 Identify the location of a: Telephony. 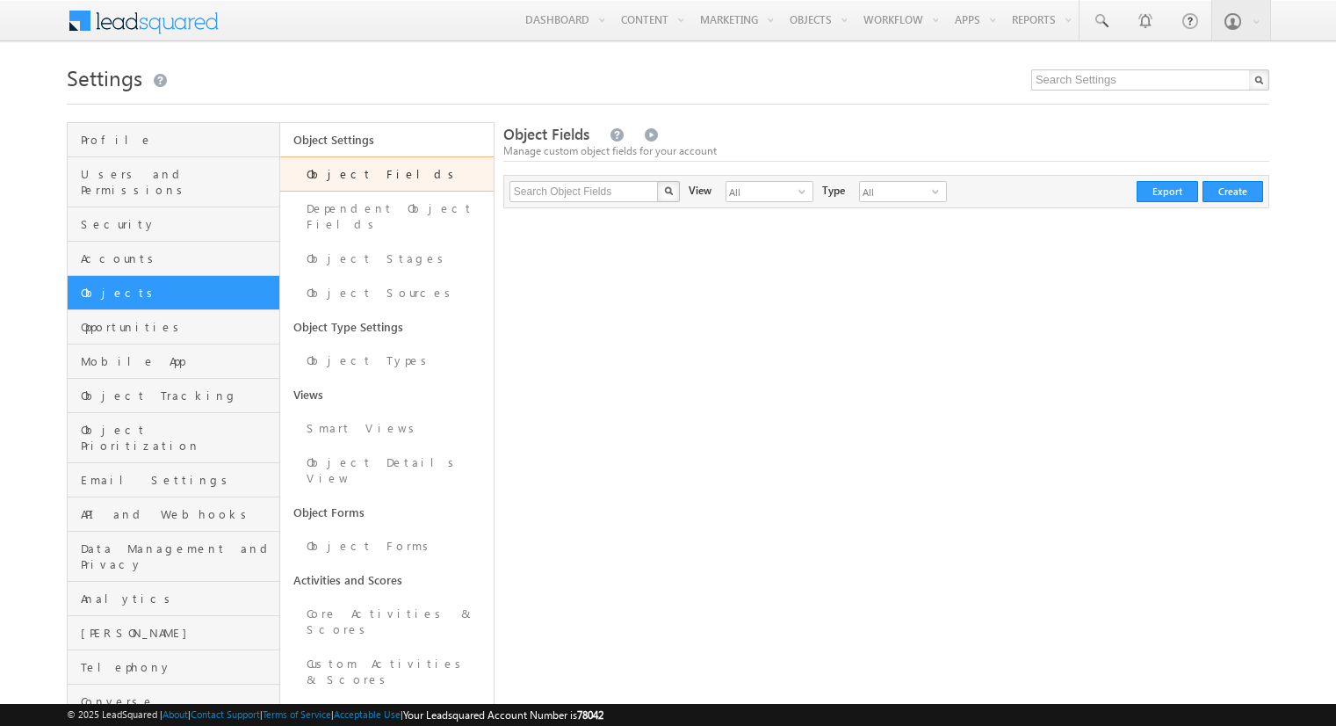
(173, 667).